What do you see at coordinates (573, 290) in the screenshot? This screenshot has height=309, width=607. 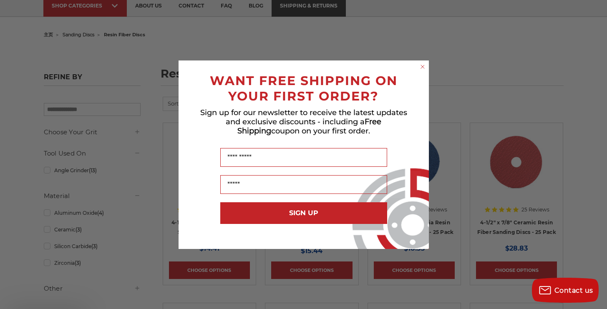 I see `span: Contact us` at bounding box center [573, 290].